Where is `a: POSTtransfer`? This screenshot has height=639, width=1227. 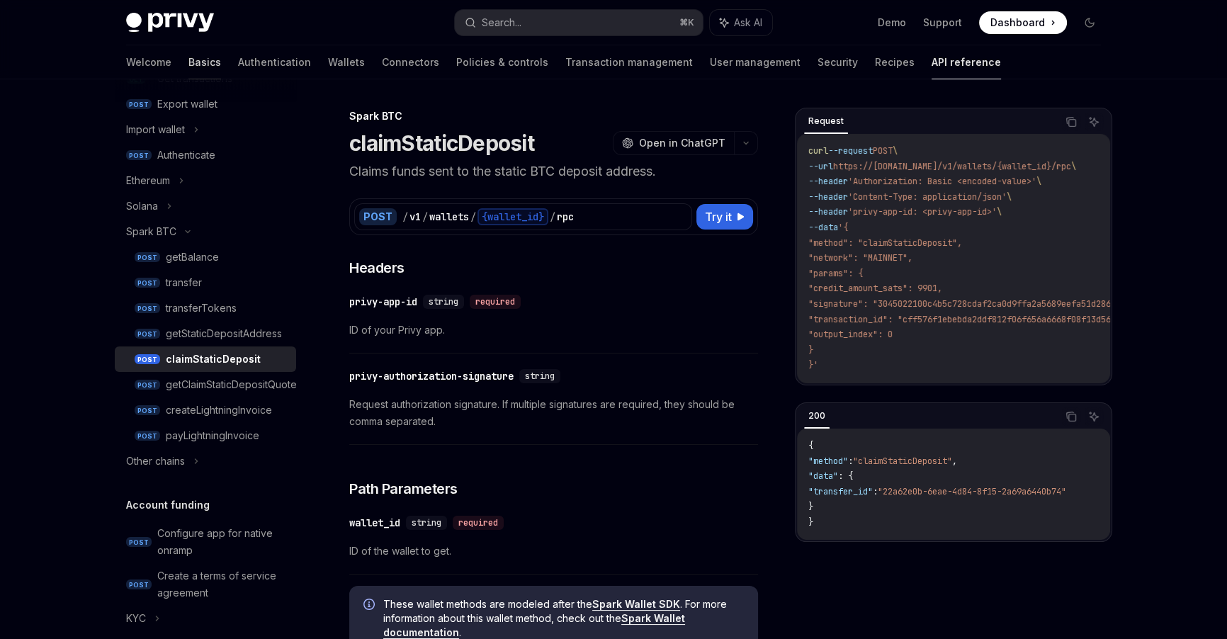
a: POSTtransfer is located at coordinates (205, 283).